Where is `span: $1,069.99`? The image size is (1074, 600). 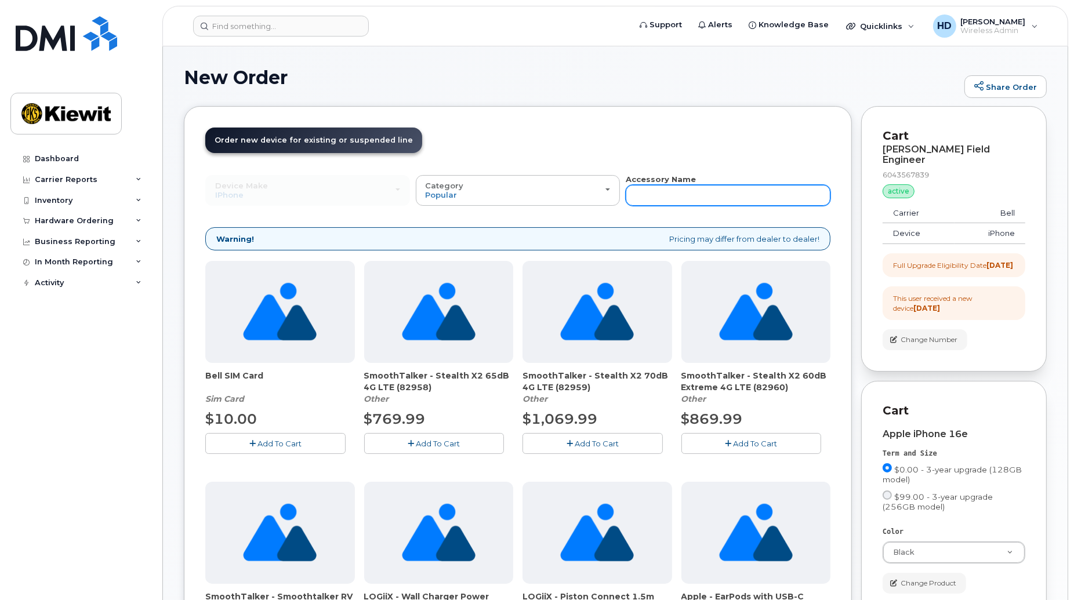
span: $1,069.99 is located at coordinates (560, 419).